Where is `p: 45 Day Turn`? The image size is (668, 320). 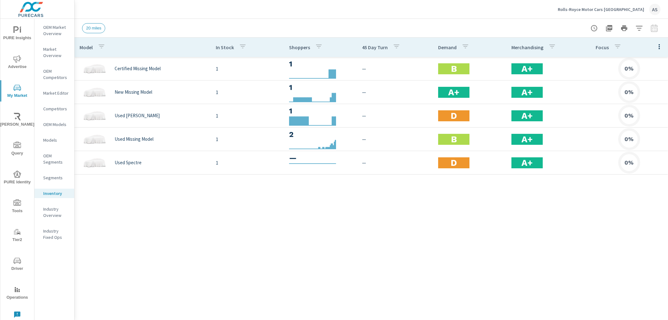
p: 45 Day Turn is located at coordinates (375, 47).